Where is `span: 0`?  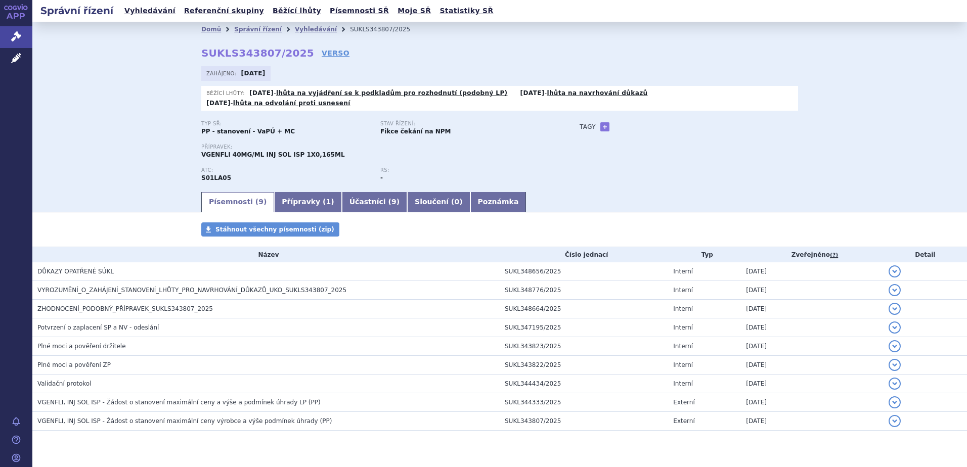 span: 0 is located at coordinates (457, 202).